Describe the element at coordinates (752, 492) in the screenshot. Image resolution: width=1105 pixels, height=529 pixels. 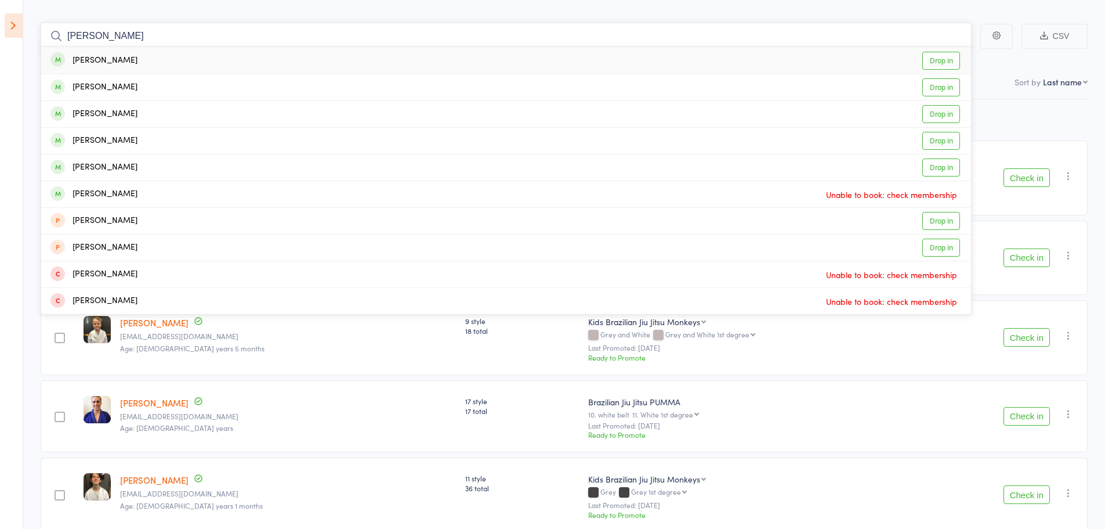
I see `div: Grey` at that location.